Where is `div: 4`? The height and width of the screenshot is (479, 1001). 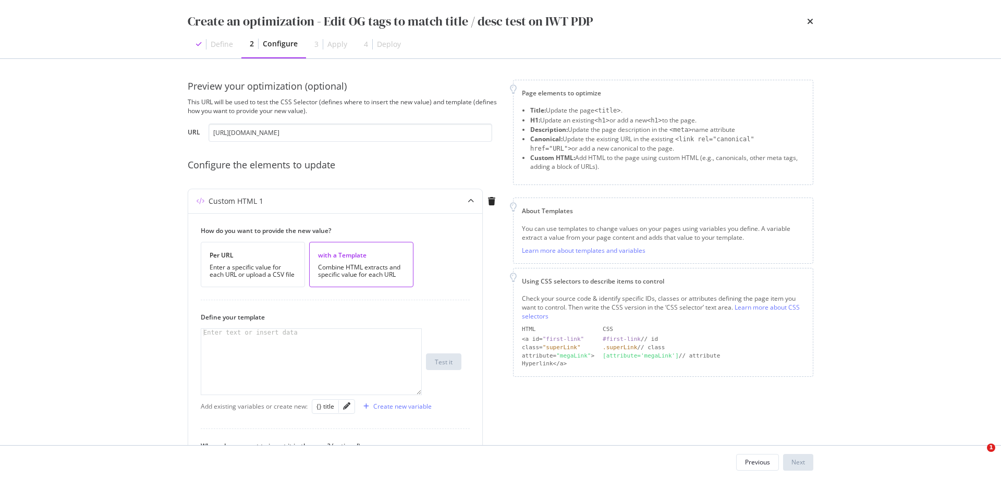 div: 4 is located at coordinates (366, 44).